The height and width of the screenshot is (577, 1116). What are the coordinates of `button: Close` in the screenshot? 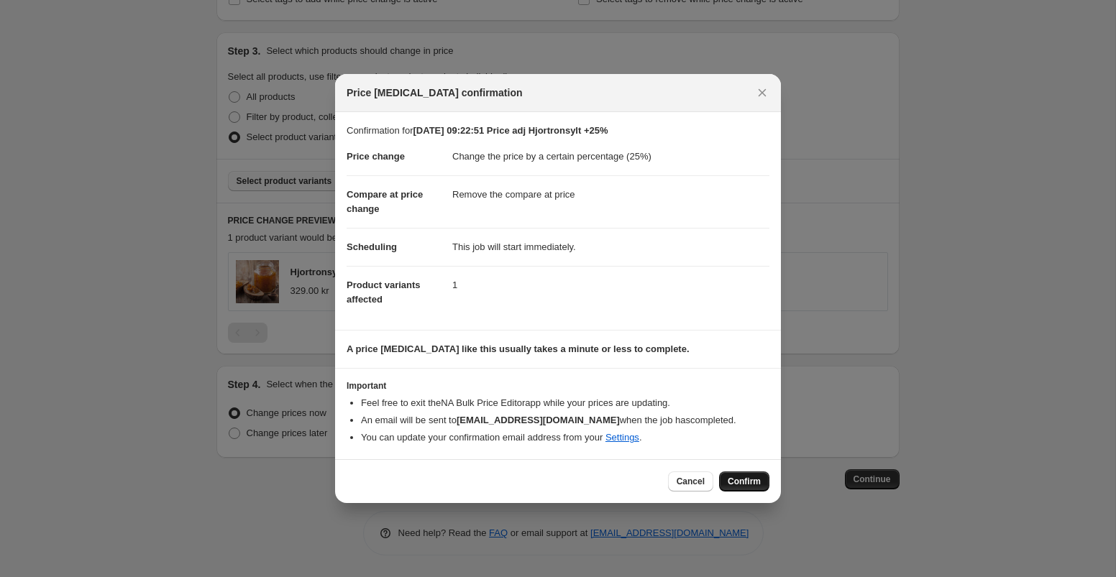 It's located at (762, 93).